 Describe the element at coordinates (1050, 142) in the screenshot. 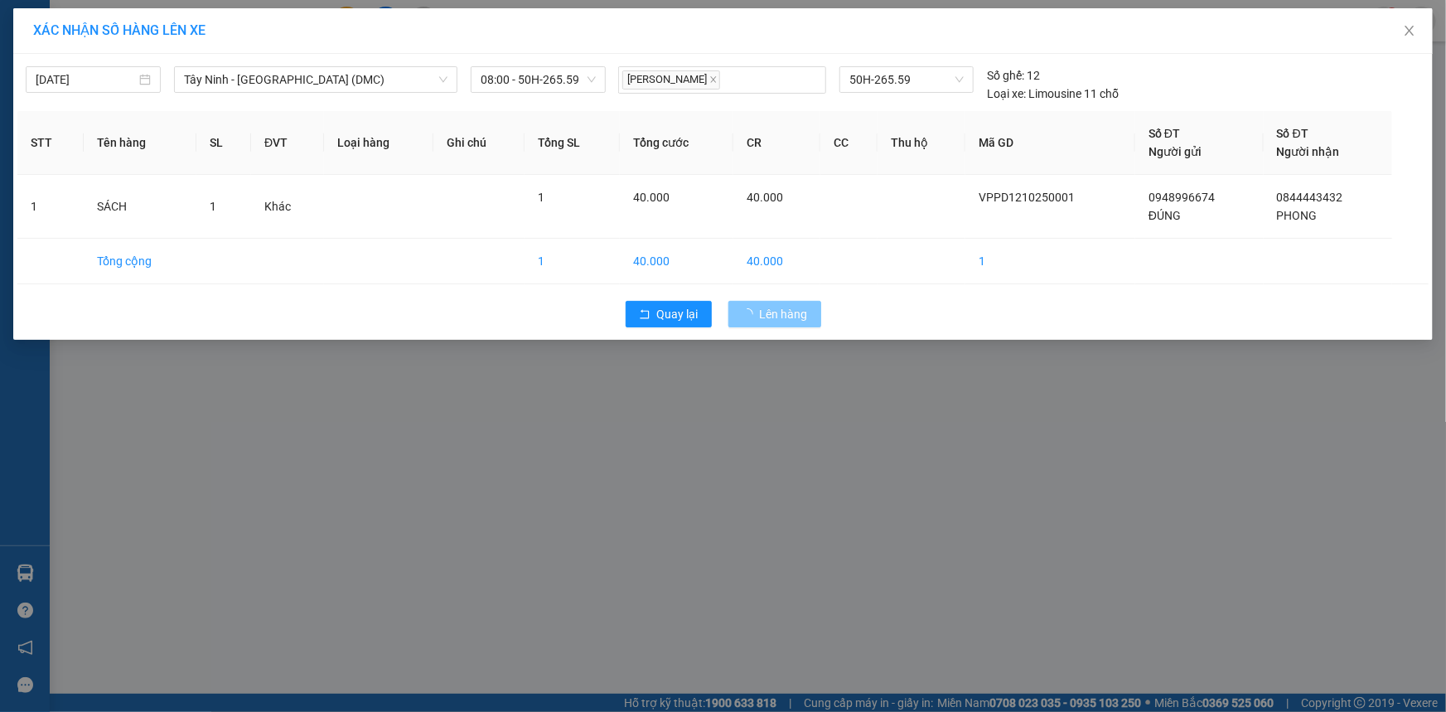

I see `th: Mã GD` at that location.